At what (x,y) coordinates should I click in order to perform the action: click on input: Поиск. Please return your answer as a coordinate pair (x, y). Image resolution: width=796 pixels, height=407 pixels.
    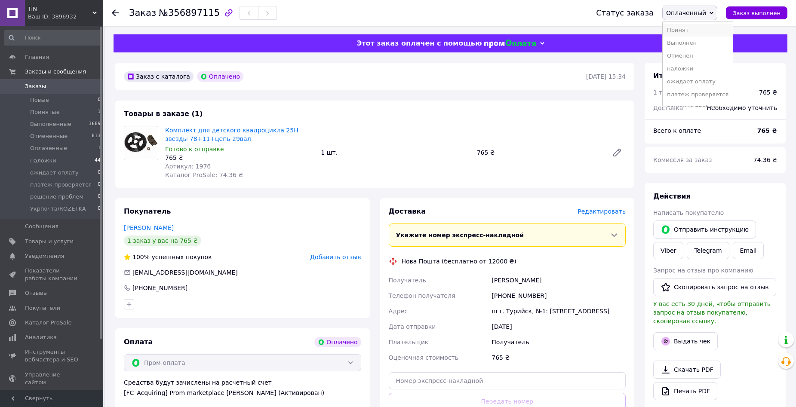
    Looking at the image, I should click on (53, 38).